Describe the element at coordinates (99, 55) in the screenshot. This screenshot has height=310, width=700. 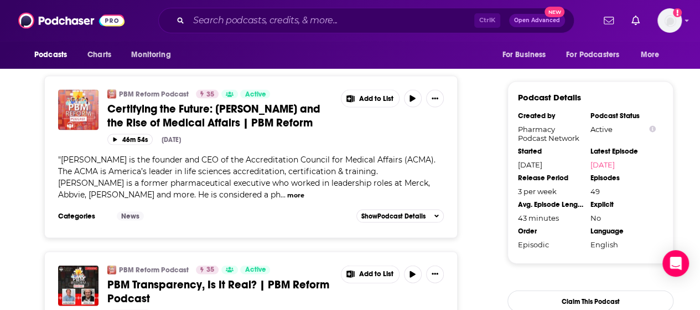
I see `a: Charts` at that location.